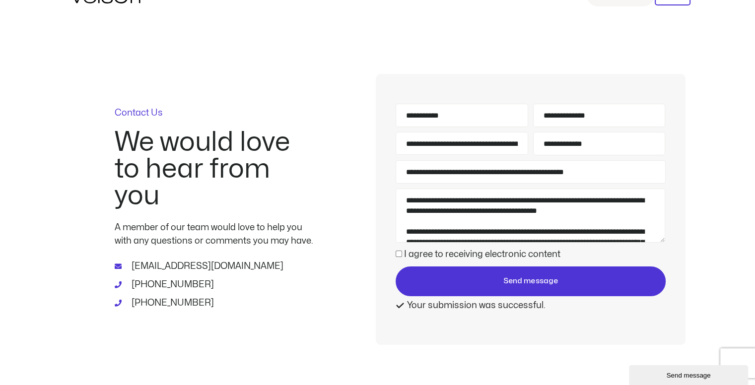 The width and height of the screenshot is (755, 385). Describe the element at coordinates (482, 254) in the screenshot. I see `label: I agree to receiving electronic content` at that location.